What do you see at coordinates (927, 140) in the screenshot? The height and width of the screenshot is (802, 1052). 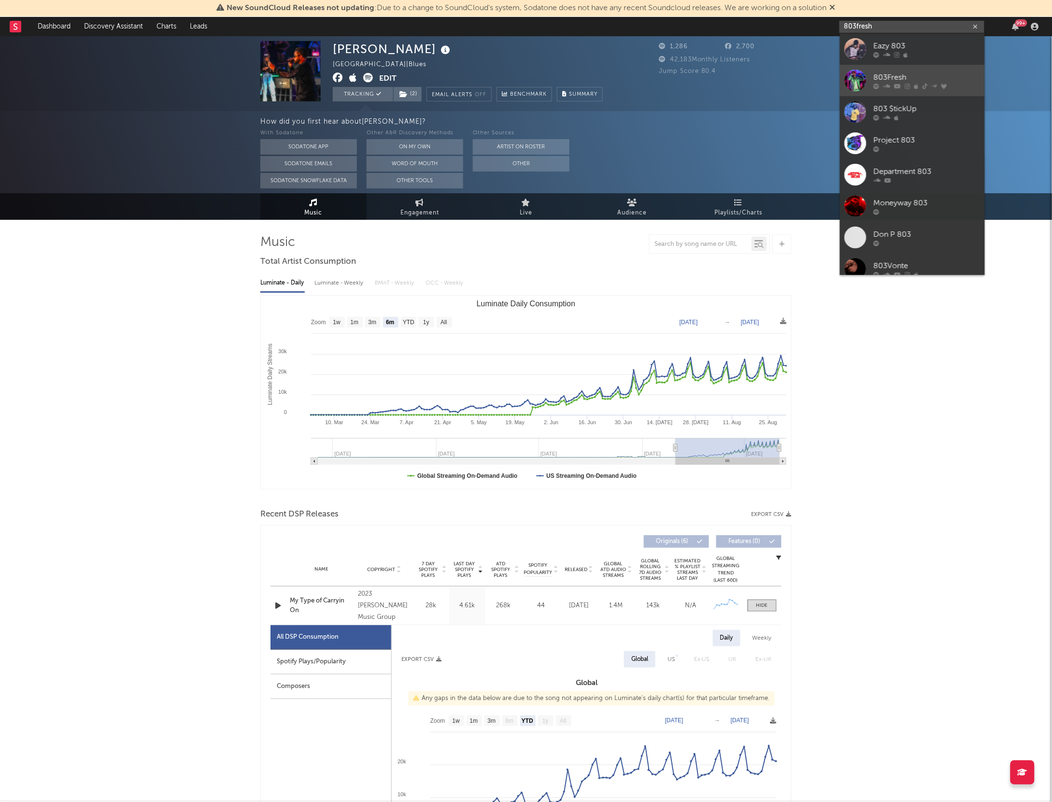 I see `div: Project 803` at bounding box center [927, 140].